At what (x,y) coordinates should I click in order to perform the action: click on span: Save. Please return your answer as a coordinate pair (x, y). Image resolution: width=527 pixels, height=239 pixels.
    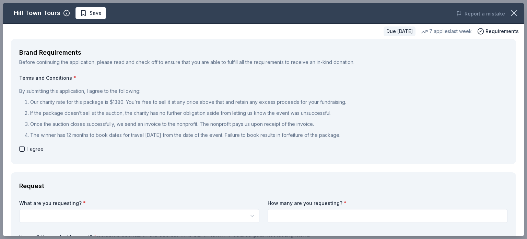
    Looking at the image, I should click on (95, 13).